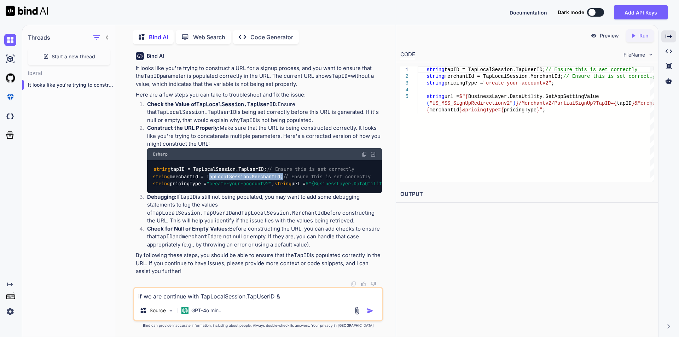 The width and height of the screenshot is (679, 337). I want to click on img: Pick Models, so click(171, 311).